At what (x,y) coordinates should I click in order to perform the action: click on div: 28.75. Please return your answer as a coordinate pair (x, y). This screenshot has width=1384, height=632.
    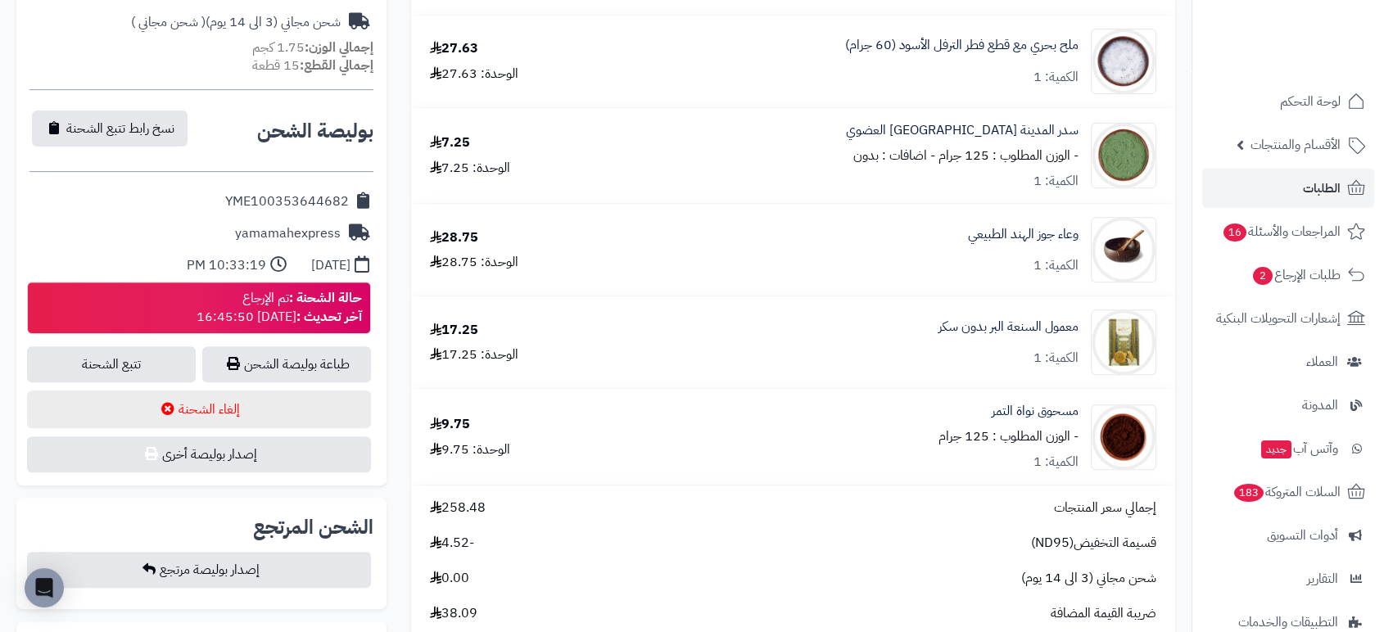
    Looking at the image, I should click on (454, 237).